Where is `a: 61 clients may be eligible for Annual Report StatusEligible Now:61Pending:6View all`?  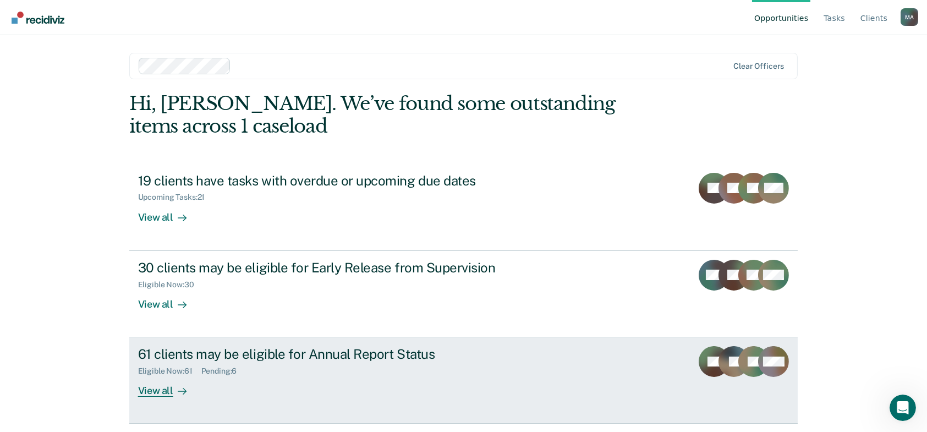 a: 61 clients may be eligible for Annual Report StatusEligible Now:61Pending:6View all is located at coordinates (464, 380).